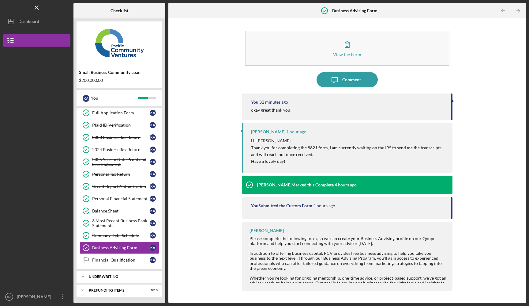  What do you see at coordinates (115, 290) in the screenshot?
I see `div: Prefunding Items` at bounding box center [115, 290].